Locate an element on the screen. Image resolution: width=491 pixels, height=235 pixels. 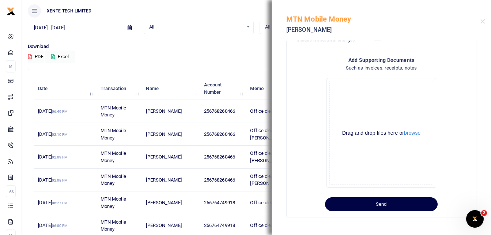
small: 02:08 PM is located at coordinates (60, 180).